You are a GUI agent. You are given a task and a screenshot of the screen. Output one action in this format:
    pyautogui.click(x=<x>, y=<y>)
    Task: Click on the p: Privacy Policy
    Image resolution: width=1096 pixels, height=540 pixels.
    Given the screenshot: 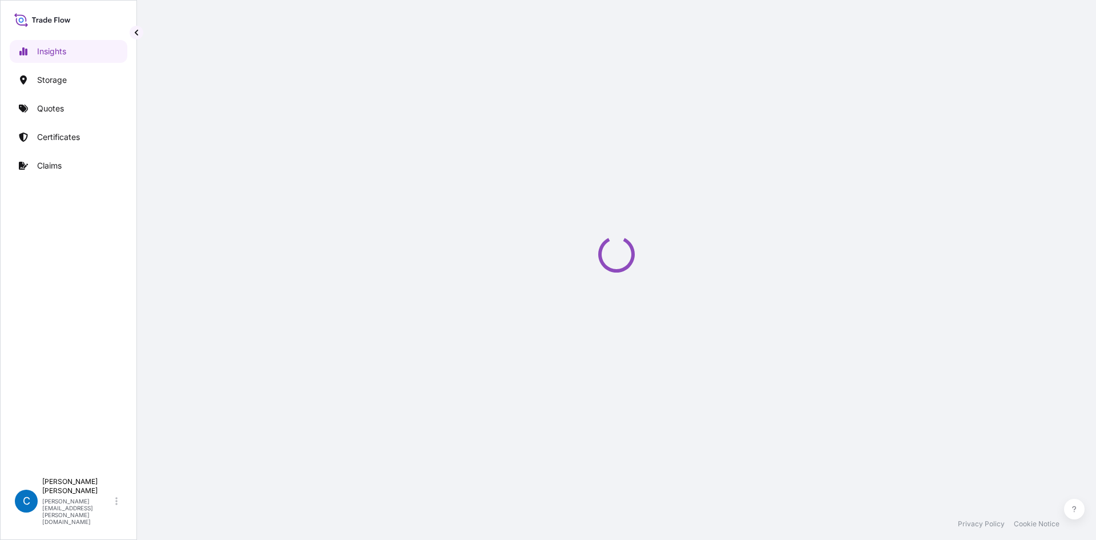 What is the action you would take?
    pyautogui.click(x=982, y=524)
    